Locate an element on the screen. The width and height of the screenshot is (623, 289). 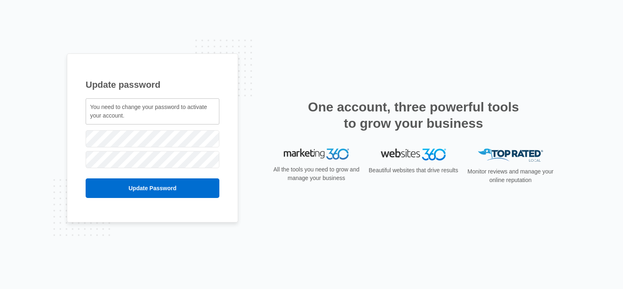
img: Marketing 360 is located at coordinates (316, 154).